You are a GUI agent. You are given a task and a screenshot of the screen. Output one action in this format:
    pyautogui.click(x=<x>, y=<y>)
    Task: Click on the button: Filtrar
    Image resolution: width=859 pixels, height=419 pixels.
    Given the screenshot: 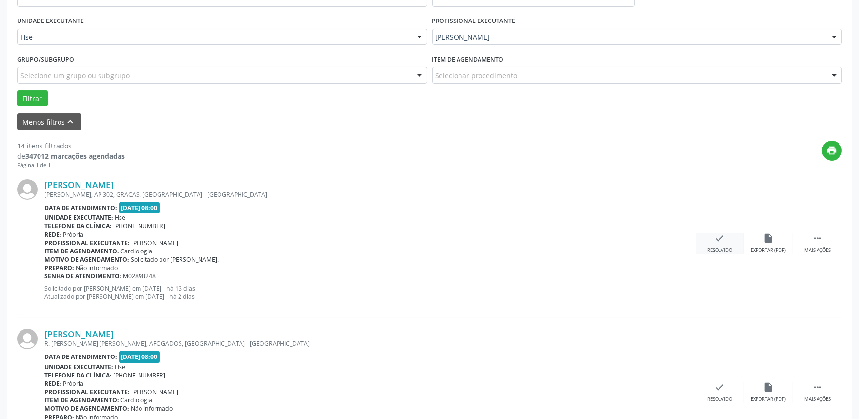 What is the action you would take?
    pyautogui.click(x=32, y=99)
    